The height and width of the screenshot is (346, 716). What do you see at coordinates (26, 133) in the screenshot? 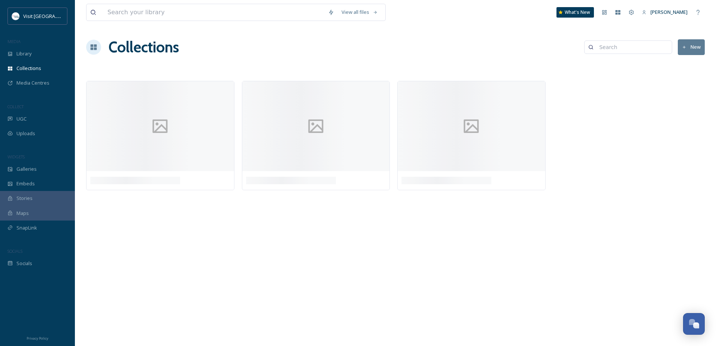
I see `span: Uploads` at bounding box center [26, 133].